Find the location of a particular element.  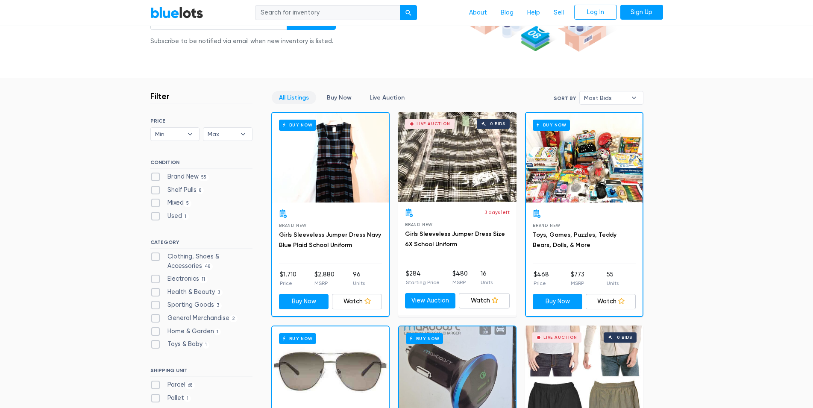

a: About is located at coordinates (478, 13).